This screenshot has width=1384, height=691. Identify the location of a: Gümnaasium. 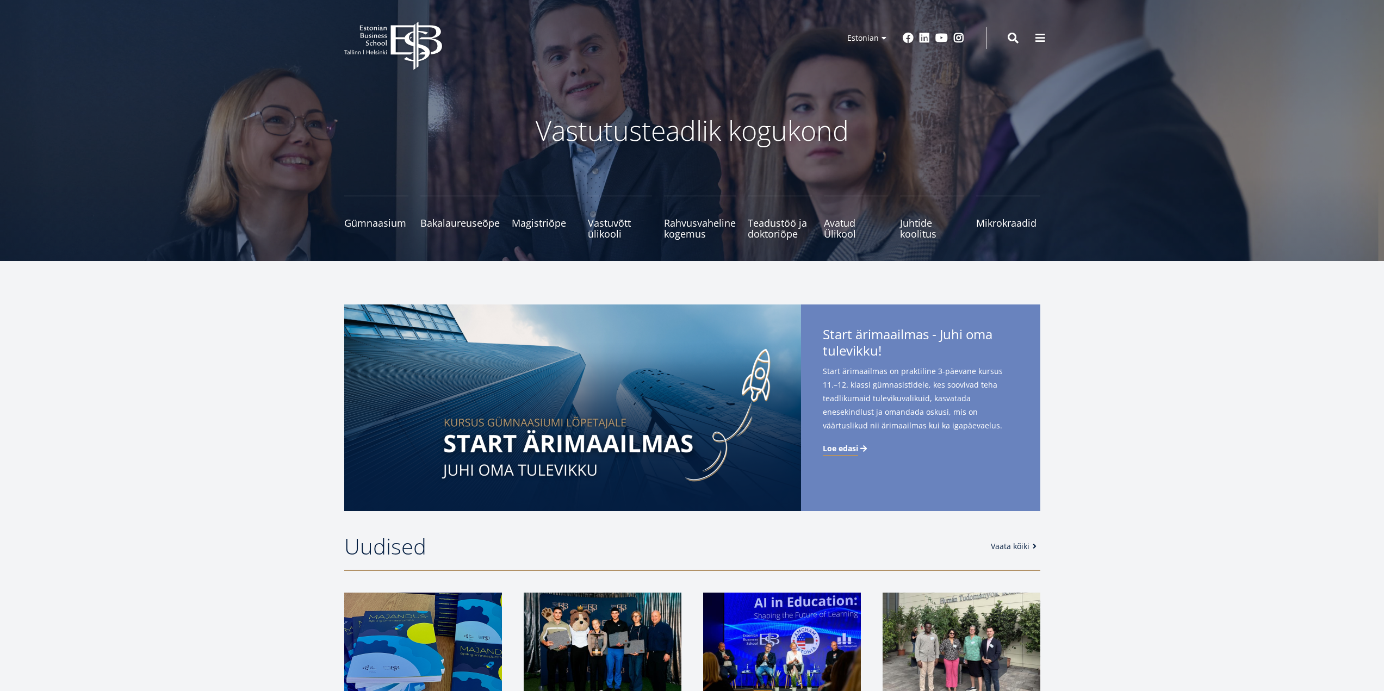
(376, 218).